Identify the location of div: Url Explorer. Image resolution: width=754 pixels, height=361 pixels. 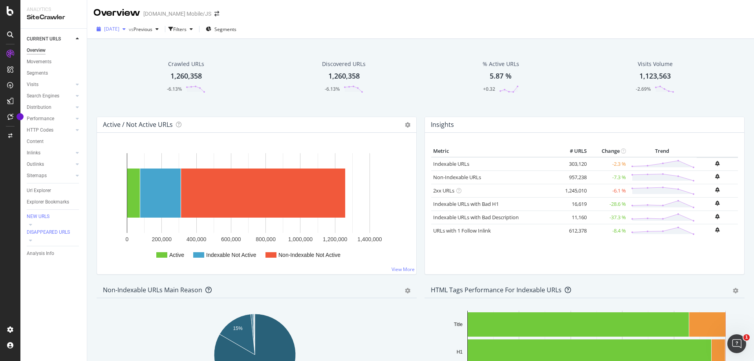
(39, 191).